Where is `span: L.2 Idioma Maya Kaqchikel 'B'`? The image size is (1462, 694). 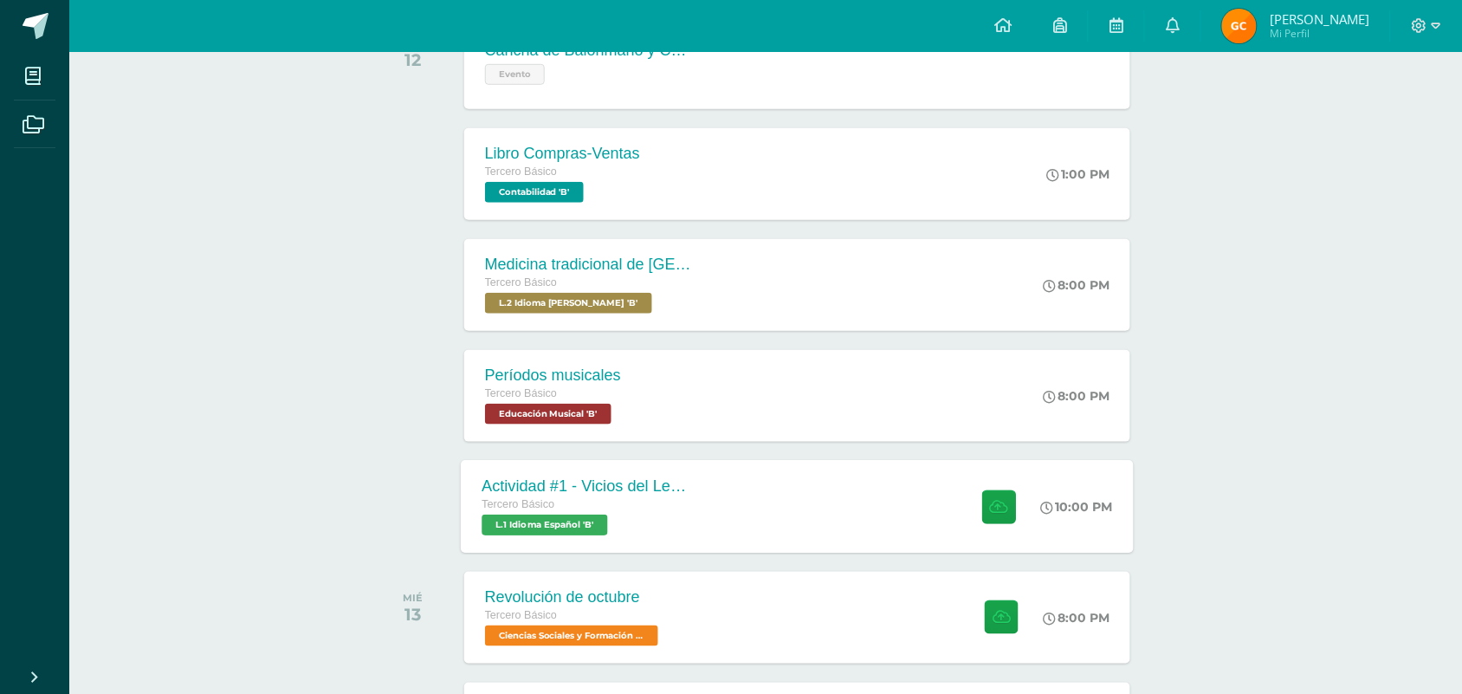 span: L.2 Idioma Maya Kaqchikel 'B' is located at coordinates (568, 303).